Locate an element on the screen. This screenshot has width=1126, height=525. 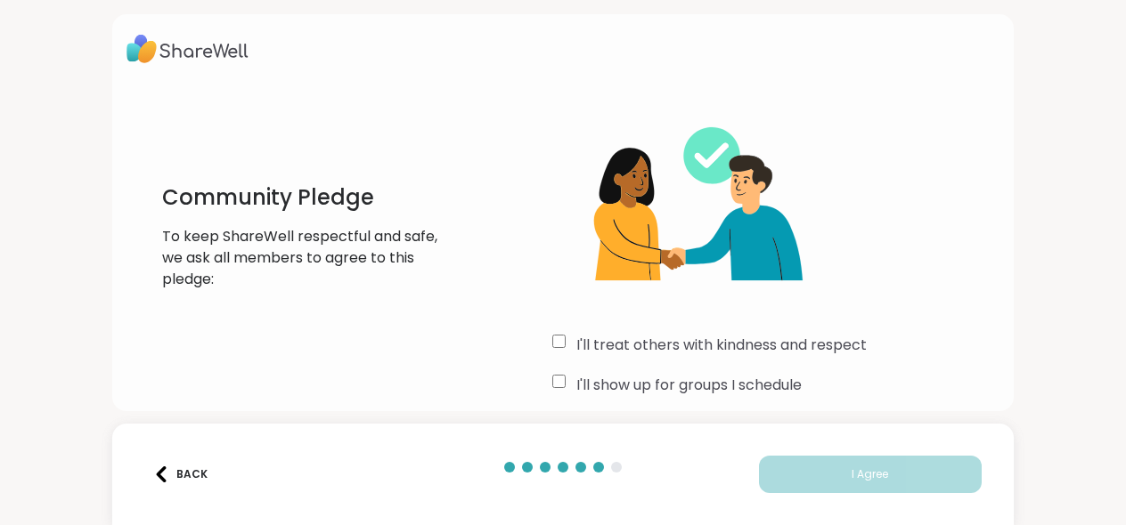
button: I Agree is located at coordinates (870, 475).